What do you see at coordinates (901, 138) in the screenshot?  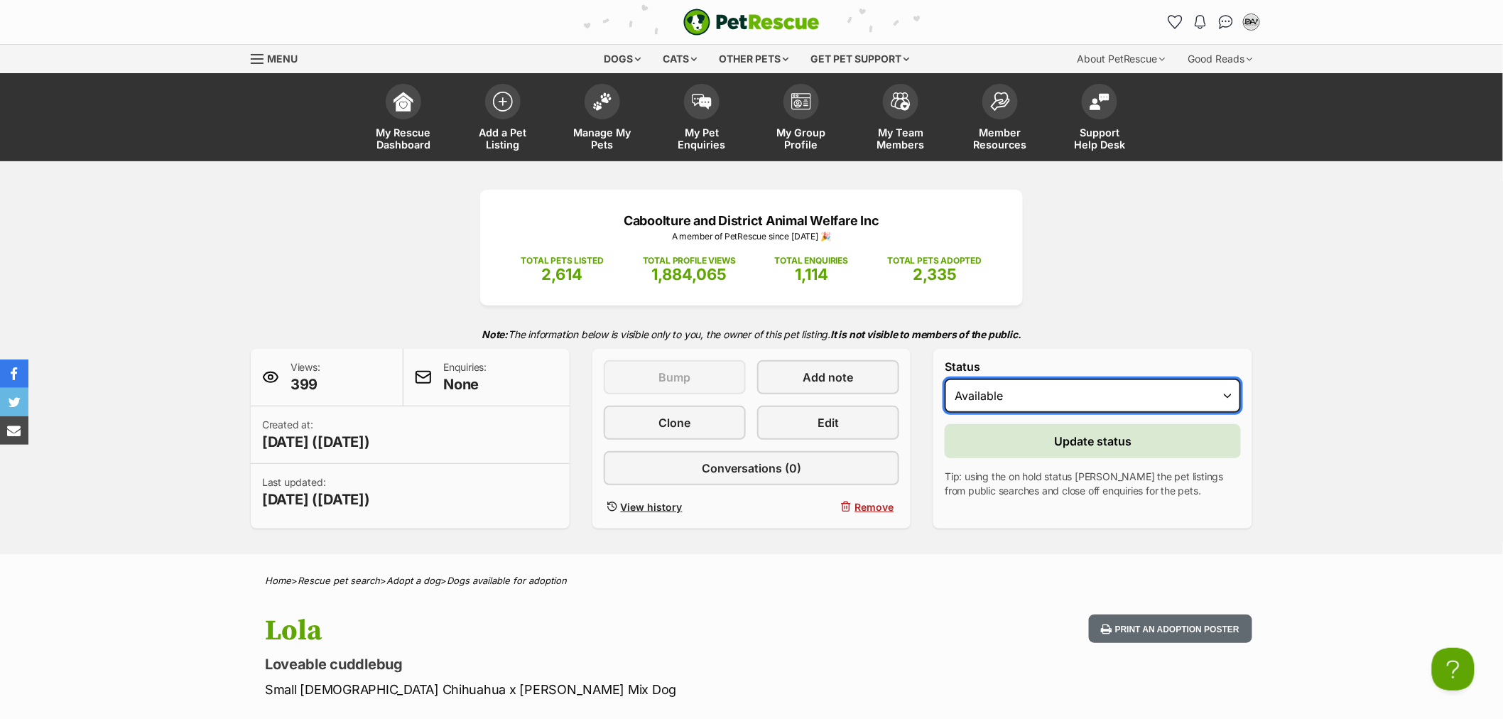 I see `span: My Team Members` at bounding box center [901, 138].